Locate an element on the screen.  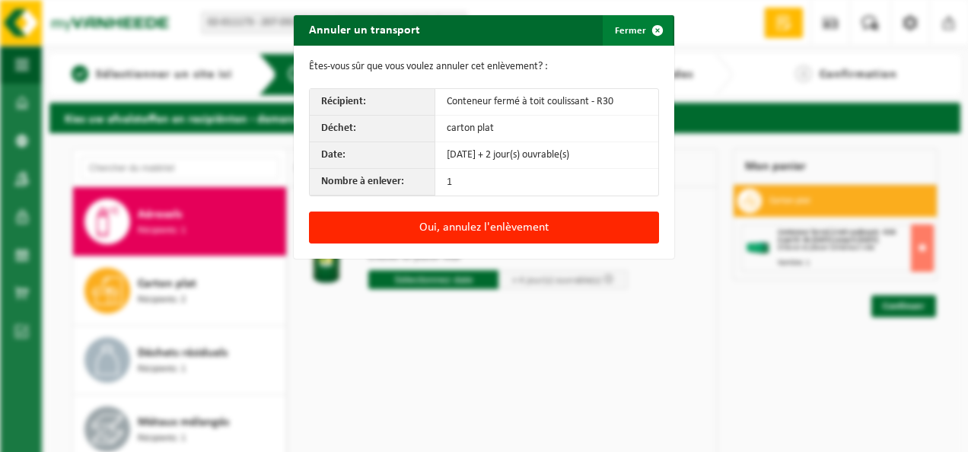
td: Conteneur fermé à toit coulissant - R30 is located at coordinates (547, 102).